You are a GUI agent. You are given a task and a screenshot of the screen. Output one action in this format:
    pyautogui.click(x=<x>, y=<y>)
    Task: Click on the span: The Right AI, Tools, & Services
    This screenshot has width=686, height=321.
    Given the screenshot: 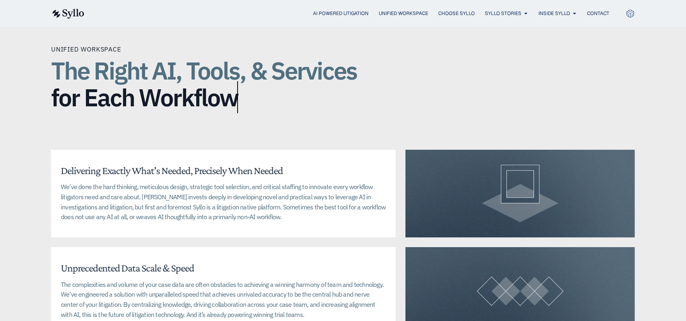 What is the action you would take?
    pyautogui.click(x=204, y=70)
    